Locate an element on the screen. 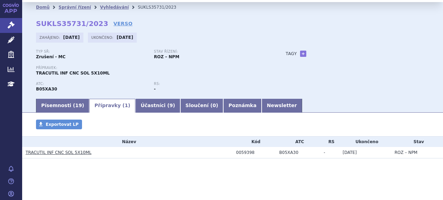 This screenshot has width=443, height=200. span: 1 is located at coordinates (126, 105).